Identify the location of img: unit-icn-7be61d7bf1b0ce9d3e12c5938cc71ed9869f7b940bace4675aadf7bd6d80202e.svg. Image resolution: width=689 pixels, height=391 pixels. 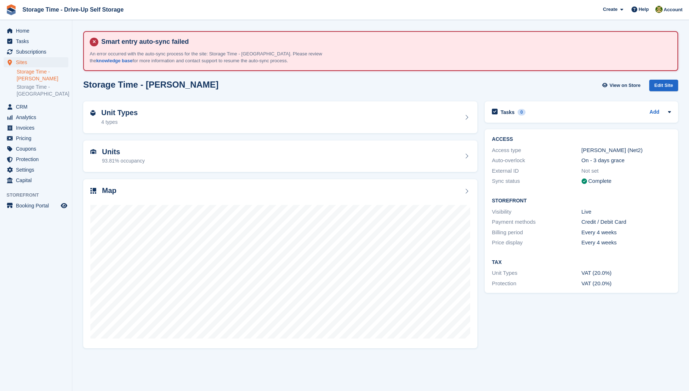
(93, 152).